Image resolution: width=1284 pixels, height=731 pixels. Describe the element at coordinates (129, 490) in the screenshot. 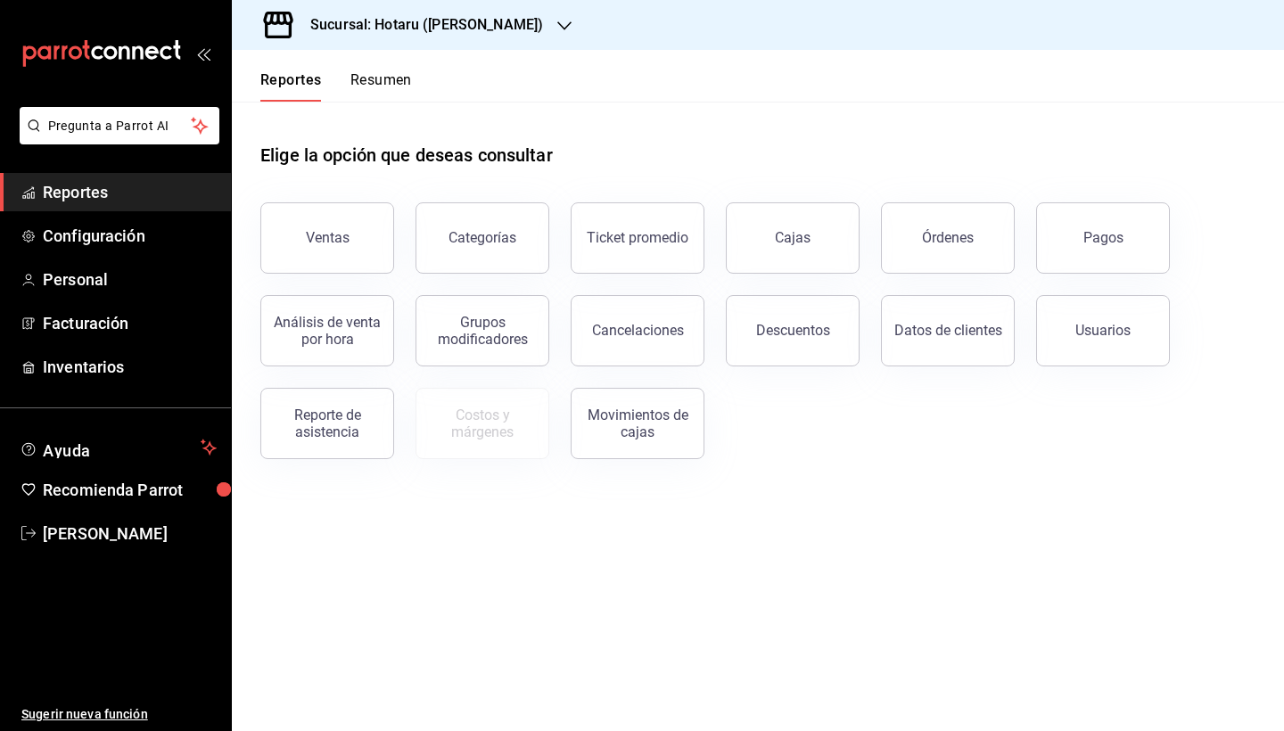

I see `span: Recomienda Parrot` at that location.